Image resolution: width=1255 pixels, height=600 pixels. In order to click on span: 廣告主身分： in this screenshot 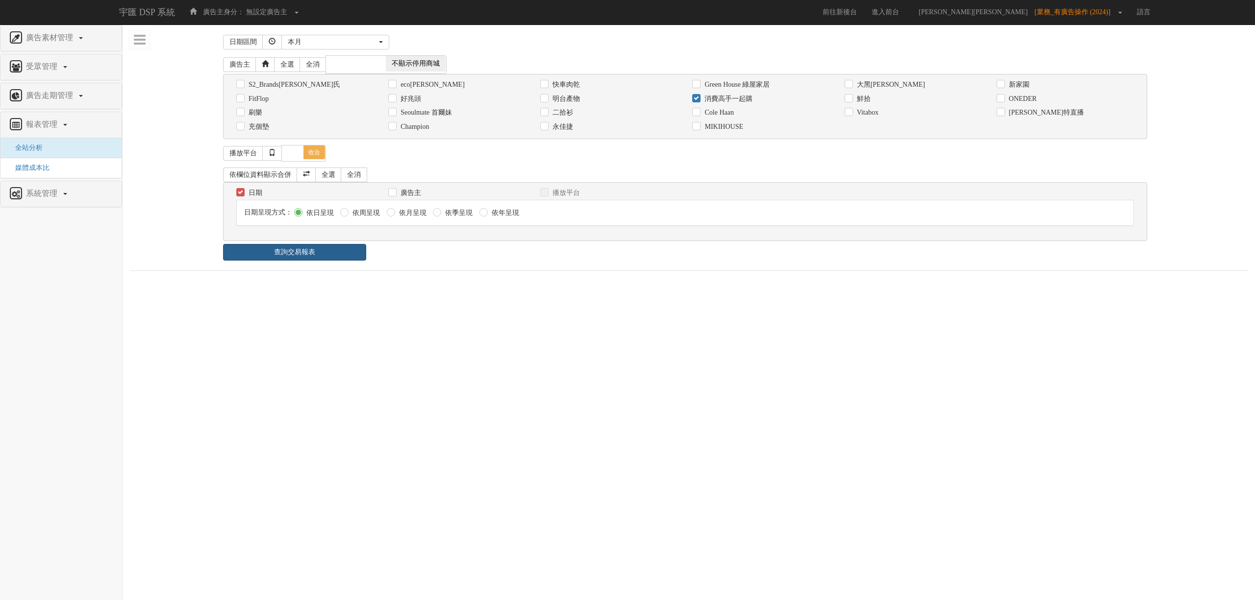, I will do `click(223, 12)`.